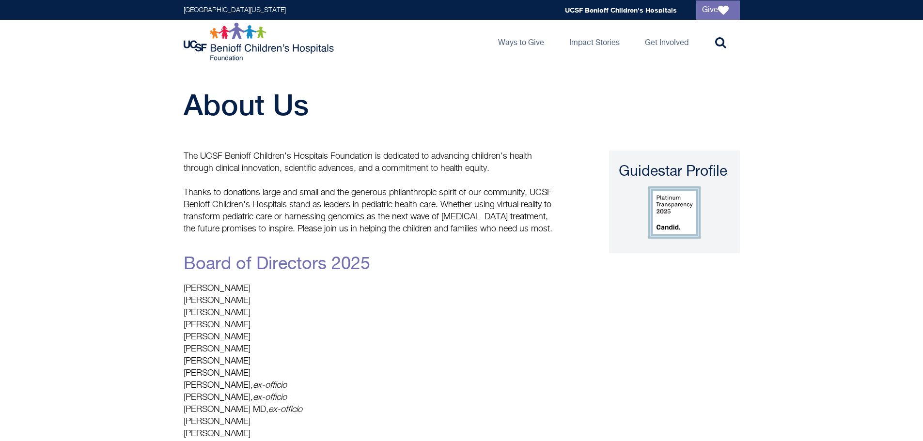 The height and width of the screenshot is (441, 923). What do you see at coordinates (521, 42) in the screenshot?
I see `a: Ways to Give` at bounding box center [521, 42].